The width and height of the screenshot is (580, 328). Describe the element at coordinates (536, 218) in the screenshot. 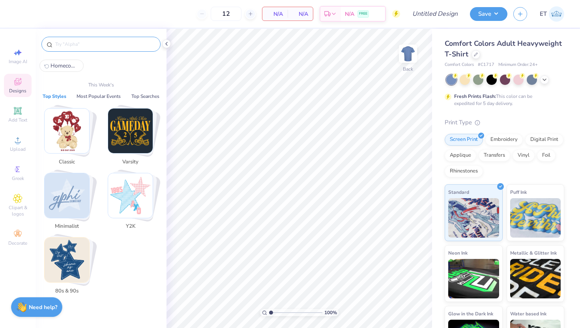

I see `img: Puff Ink` at that location.